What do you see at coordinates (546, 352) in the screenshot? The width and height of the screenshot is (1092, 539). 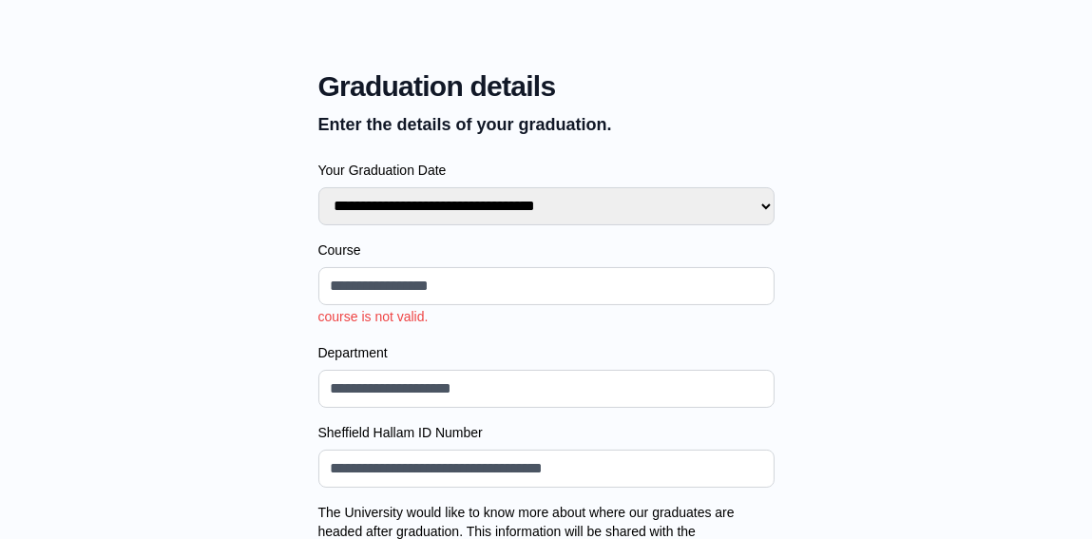 I see `label: Department` at bounding box center [546, 352].